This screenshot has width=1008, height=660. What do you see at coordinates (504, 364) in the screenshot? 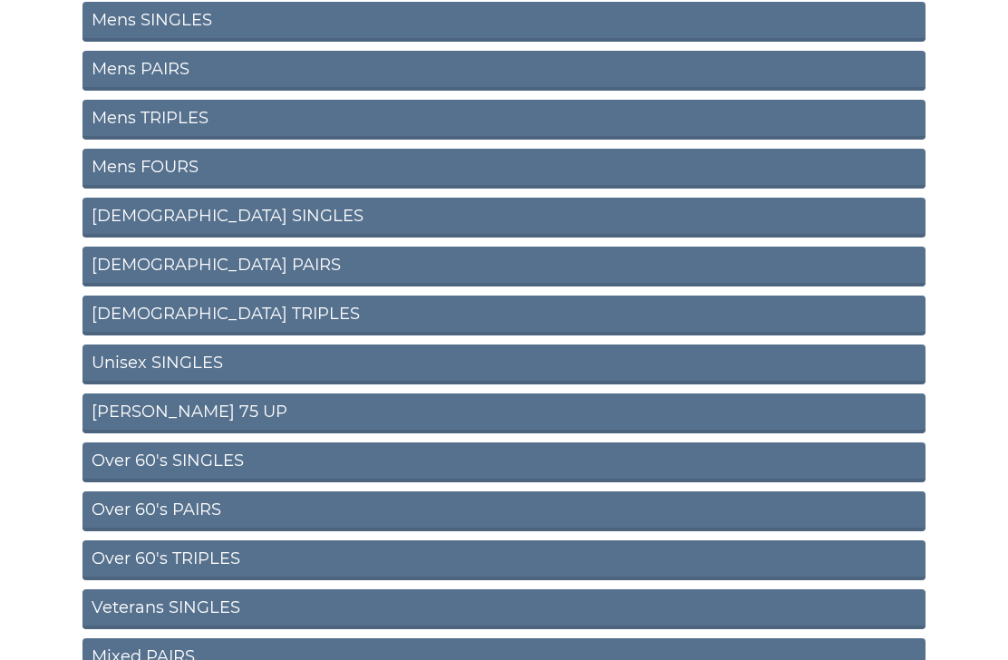
I see `a: Unisex SINGLES` at bounding box center [504, 364].